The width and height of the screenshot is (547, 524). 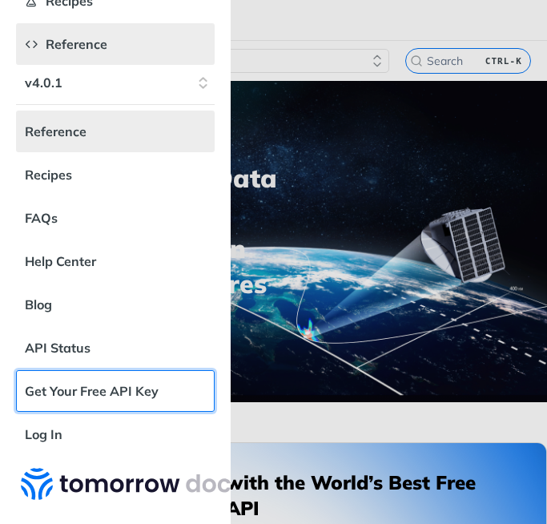 I want to click on a: Get Your Free API Key, so click(x=115, y=391).